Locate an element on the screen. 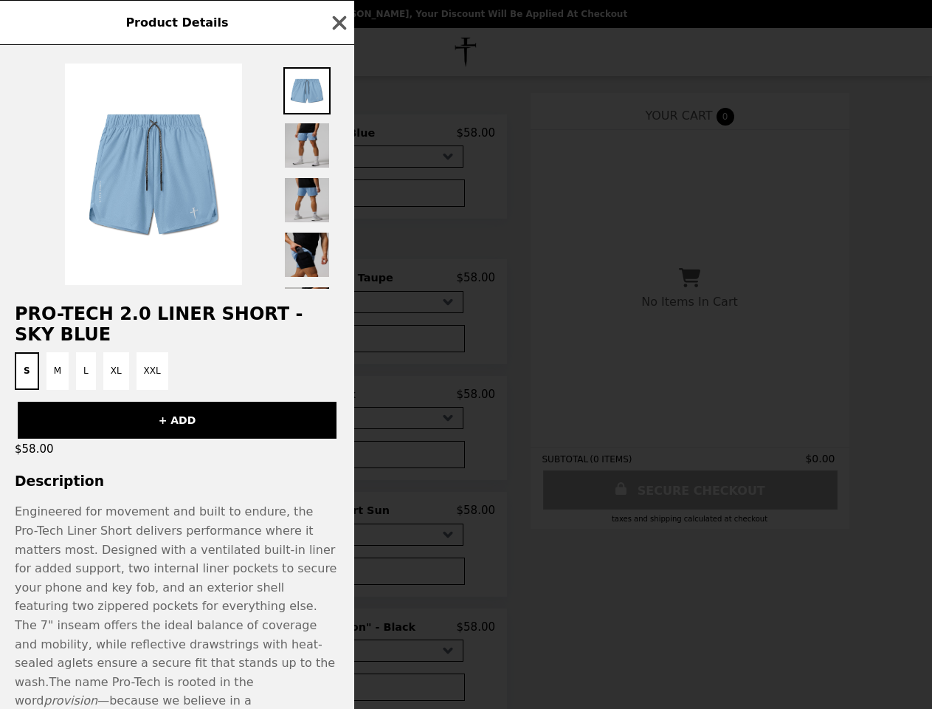 This screenshot has width=932, height=709. em: provision is located at coordinates (70, 700).